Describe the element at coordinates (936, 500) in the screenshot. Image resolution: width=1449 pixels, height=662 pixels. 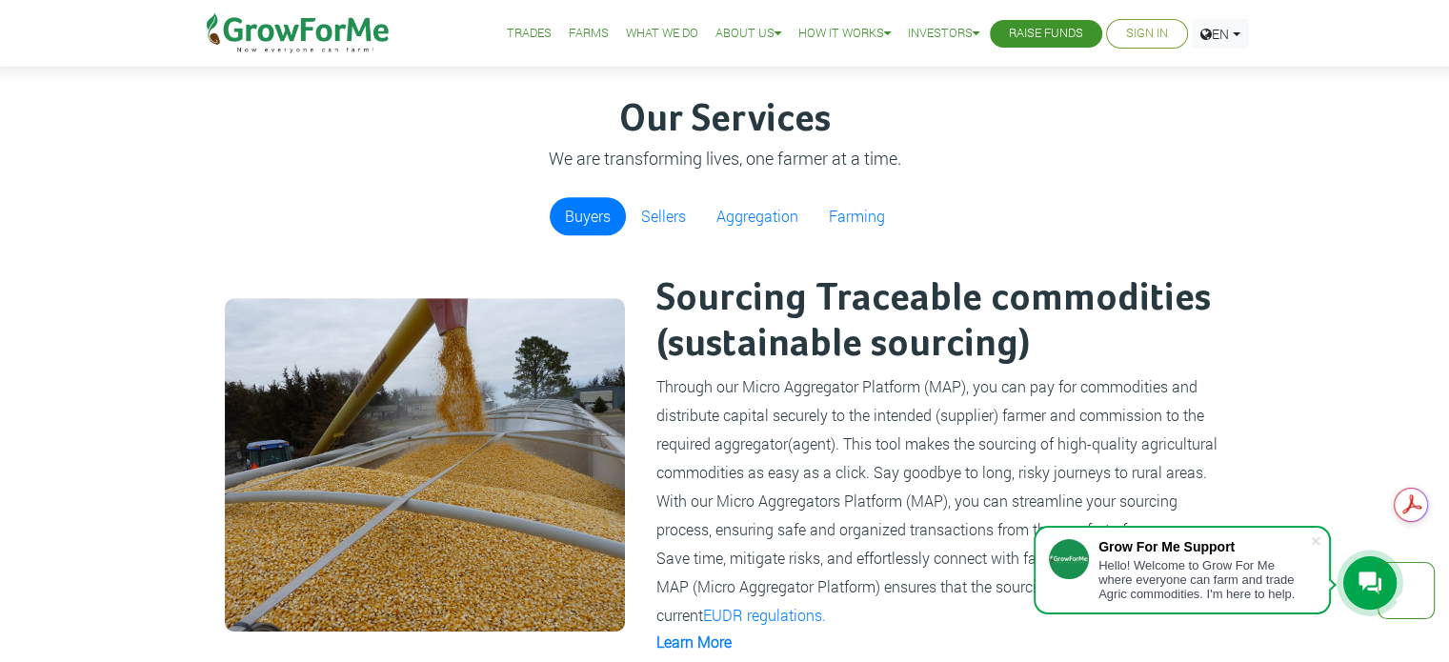
I see `small: Through our Micro Aggregator Platform (MAP), you can pay for commodities and distribute capital s...` at that location.